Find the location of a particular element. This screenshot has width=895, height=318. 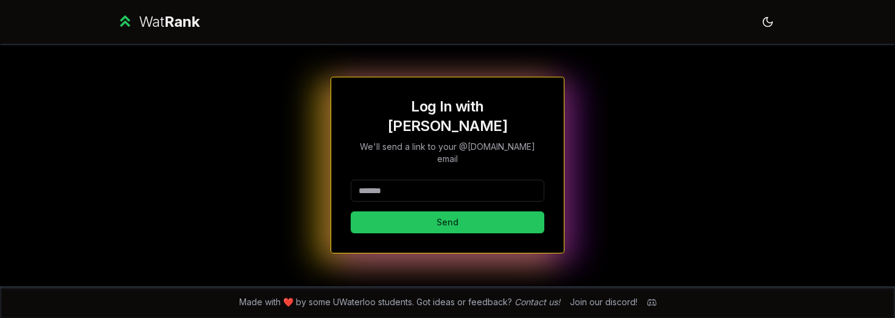

a: WatRank is located at coordinates (158, 22).